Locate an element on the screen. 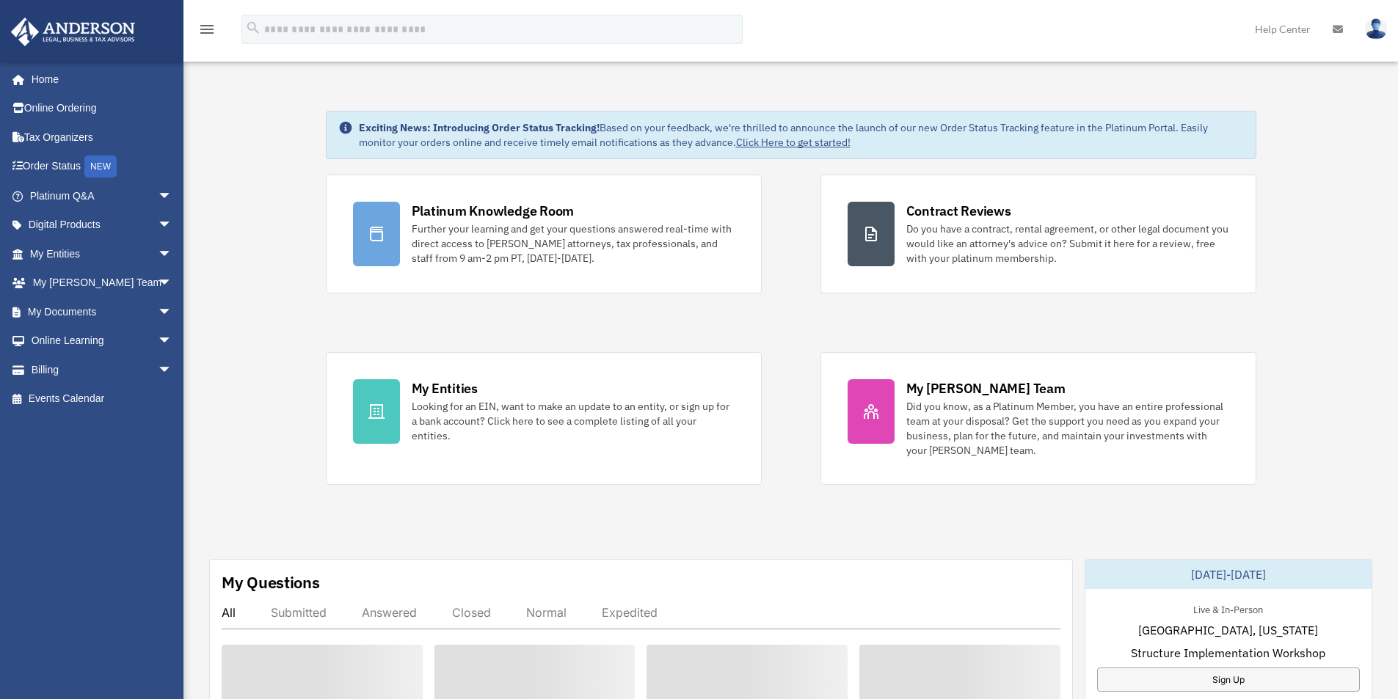 The image size is (1398, 699). a: Click Here to get started! is located at coordinates (793, 142).